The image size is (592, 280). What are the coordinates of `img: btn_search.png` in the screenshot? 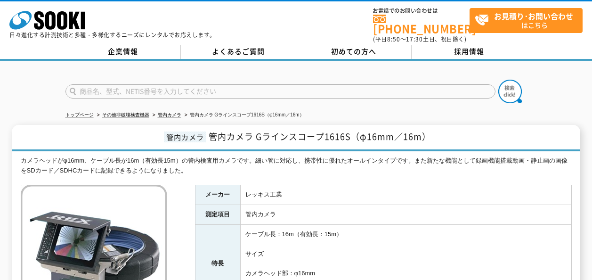 It's located at (510, 91).